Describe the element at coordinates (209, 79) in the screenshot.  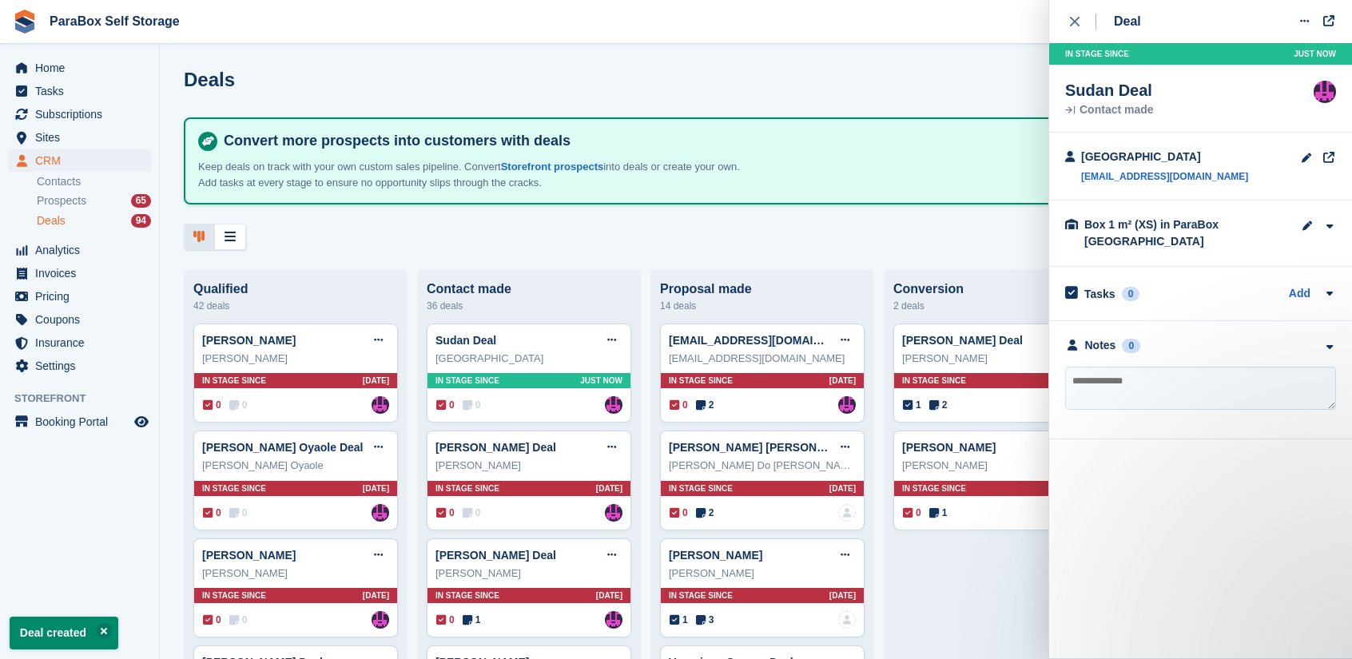
I see `h1: Deals` at that location.